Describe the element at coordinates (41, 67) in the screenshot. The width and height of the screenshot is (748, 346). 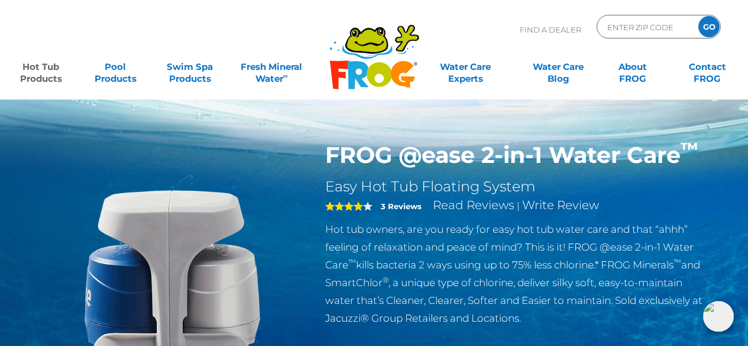
I see `a: Hot TubProducts` at that location.